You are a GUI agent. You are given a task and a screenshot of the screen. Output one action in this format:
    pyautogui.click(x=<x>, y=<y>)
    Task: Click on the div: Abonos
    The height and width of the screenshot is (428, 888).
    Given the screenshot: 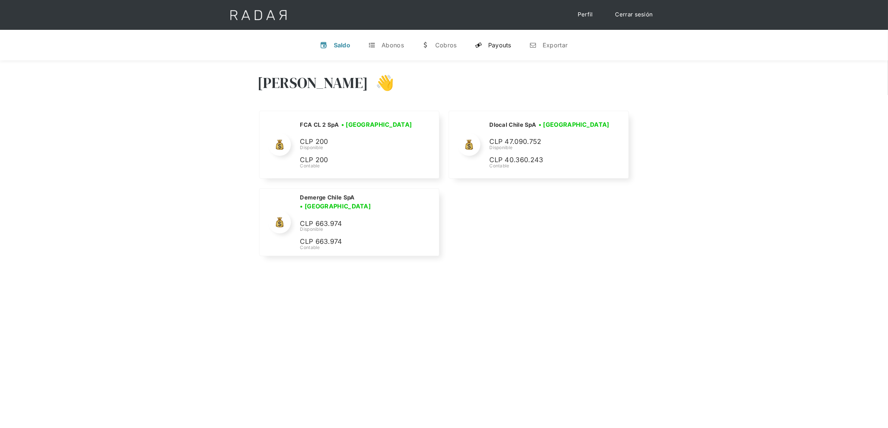 What is the action you would take?
    pyautogui.click(x=393, y=45)
    